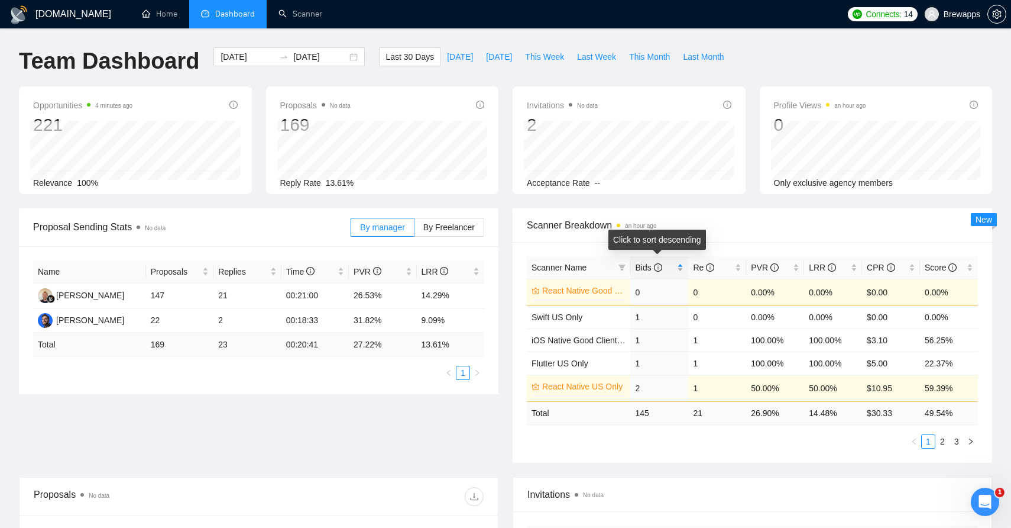 This screenshot has height=528, width=1011. I want to click on span: Reply Rate, so click(300, 183).